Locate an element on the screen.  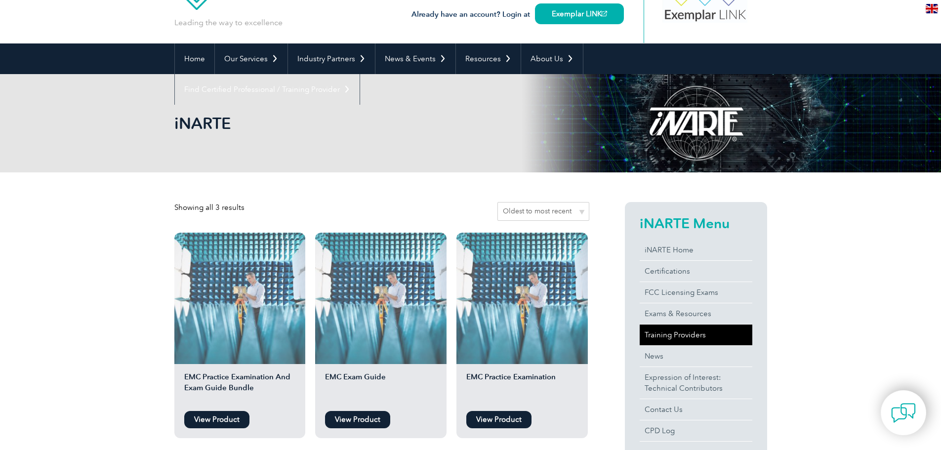
img: EMC Exam Guide is located at coordinates (381, 298).